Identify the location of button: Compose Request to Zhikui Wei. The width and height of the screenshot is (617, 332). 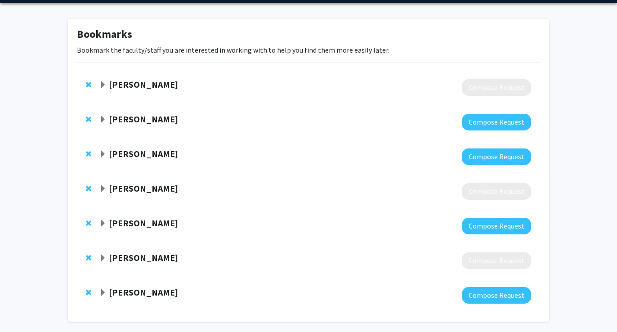
(496, 156).